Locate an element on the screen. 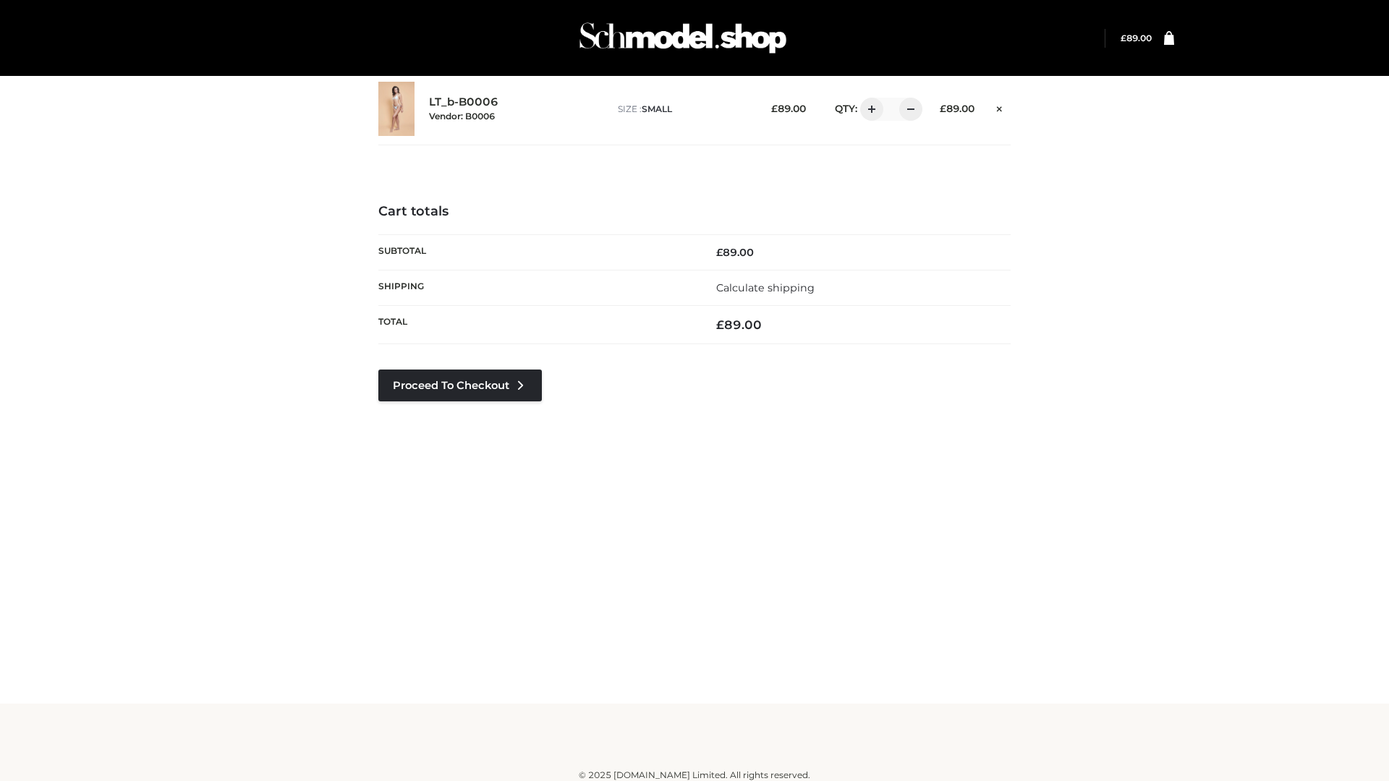  th: Total is located at coordinates (536, 325).